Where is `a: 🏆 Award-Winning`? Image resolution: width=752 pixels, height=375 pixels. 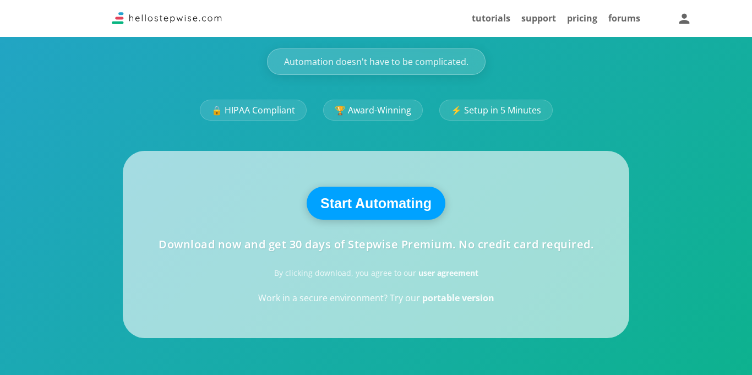 a: 🏆 Award-Winning is located at coordinates (373, 110).